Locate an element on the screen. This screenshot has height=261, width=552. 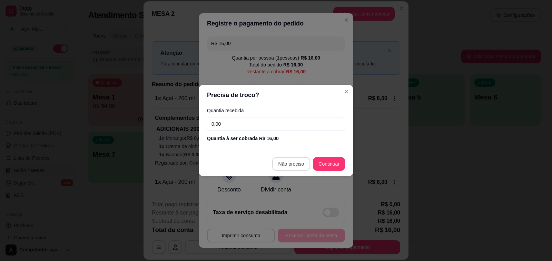
div: Quantia à ser cobrada R$ 16,00 is located at coordinates (276, 139).